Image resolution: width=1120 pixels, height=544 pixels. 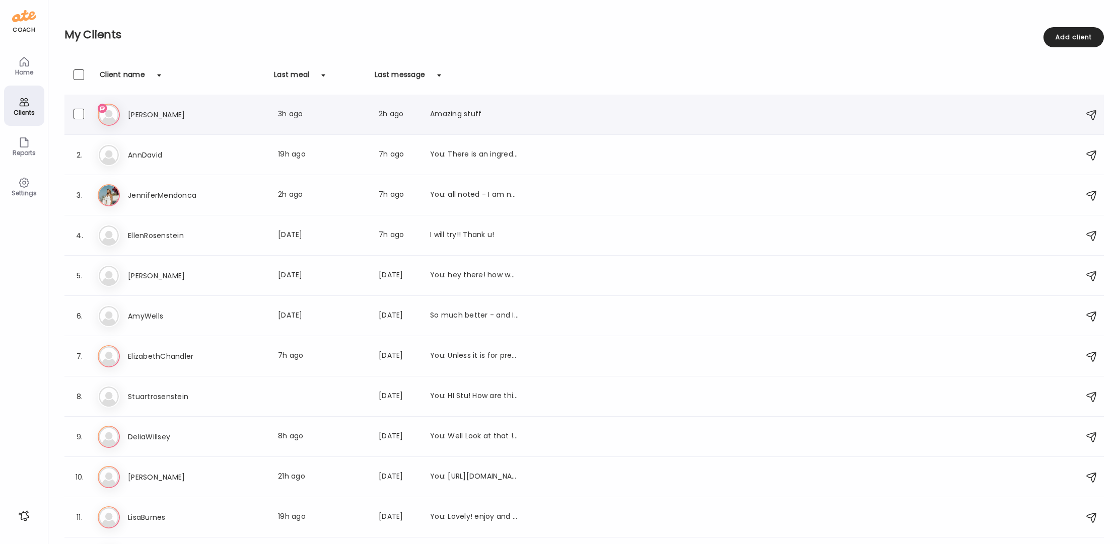 What do you see at coordinates (172, 155) in the screenshot?
I see `h3: AnnDavid` at bounding box center [172, 155].